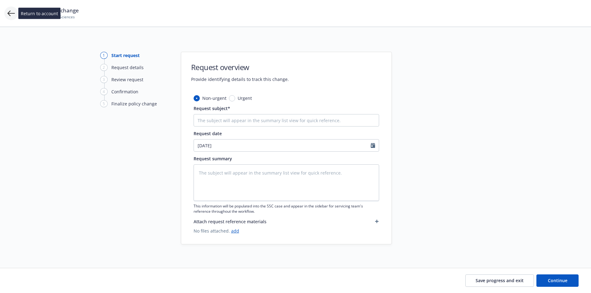  I want to click on div: 5, so click(104, 104).